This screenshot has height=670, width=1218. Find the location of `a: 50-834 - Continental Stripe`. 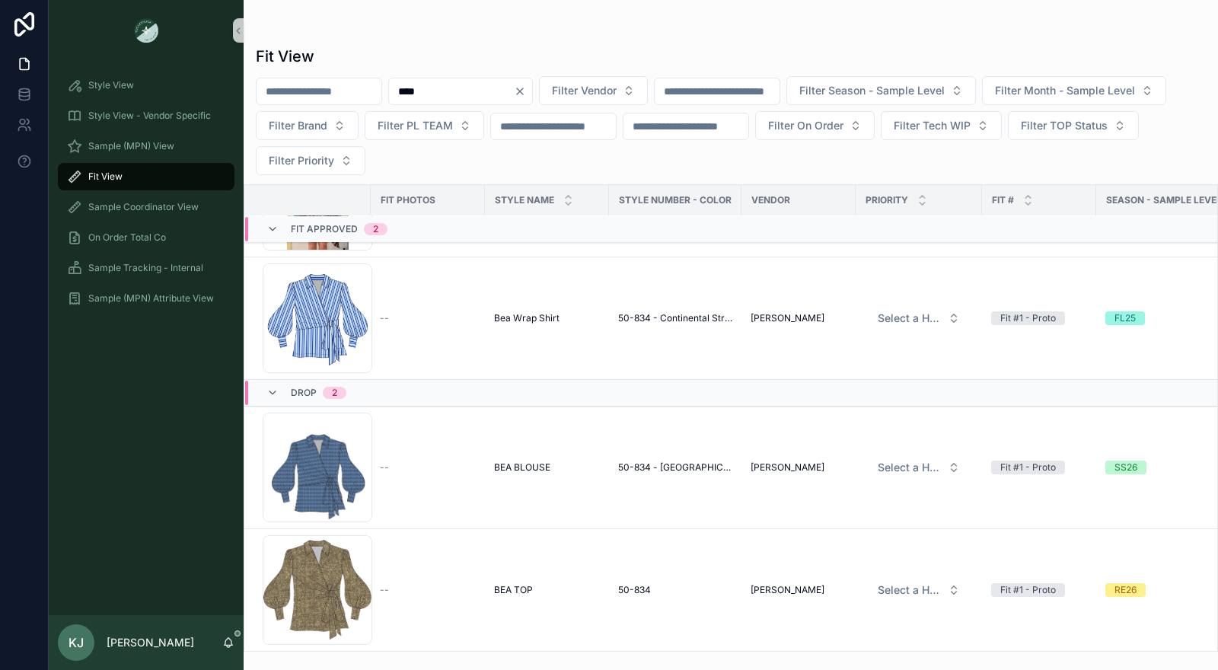

a: 50-834 - Continental Stripe is located at coordinates (675, 318).